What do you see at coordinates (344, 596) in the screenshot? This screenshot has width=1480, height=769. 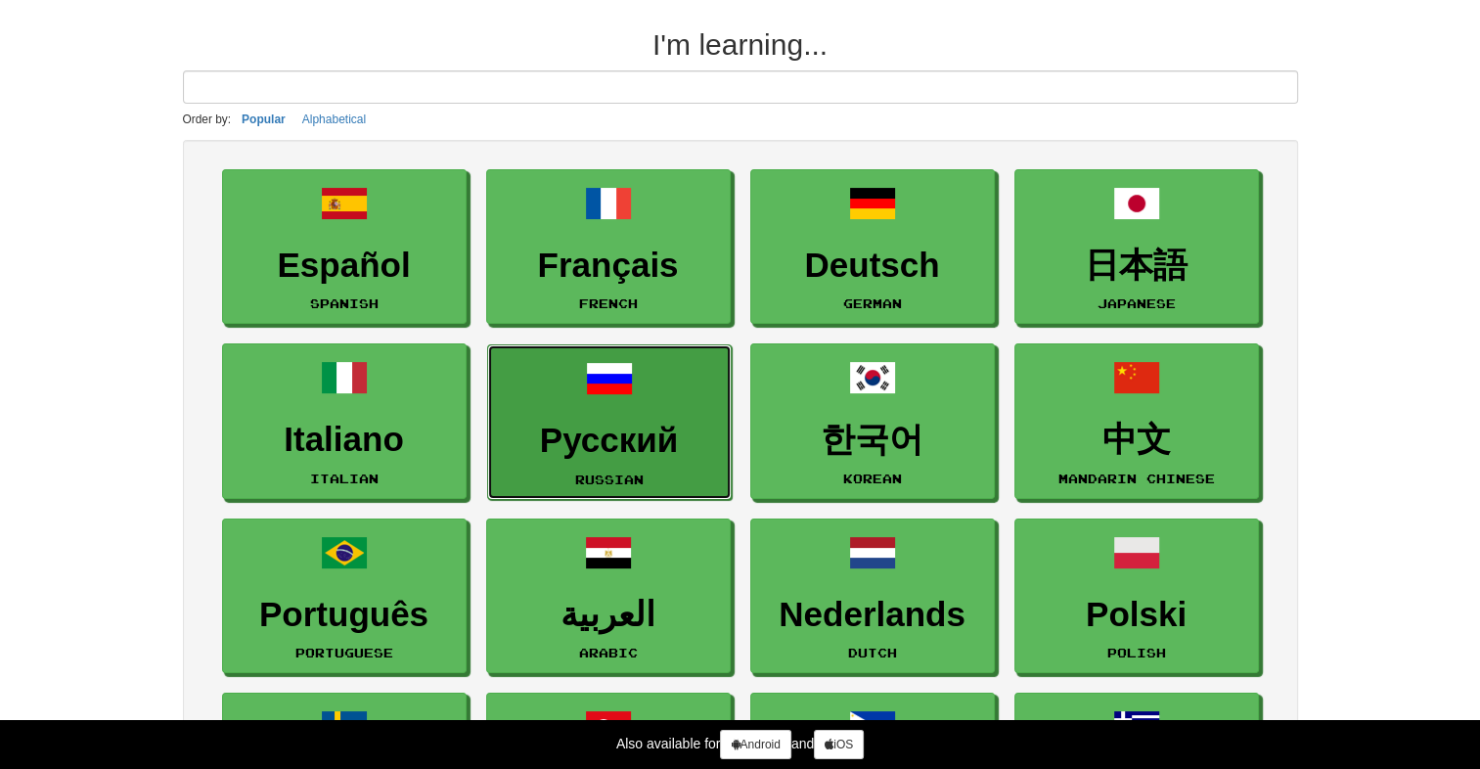 I see `a: PortuguêsPortuguese` at bounding box center [344, 596].